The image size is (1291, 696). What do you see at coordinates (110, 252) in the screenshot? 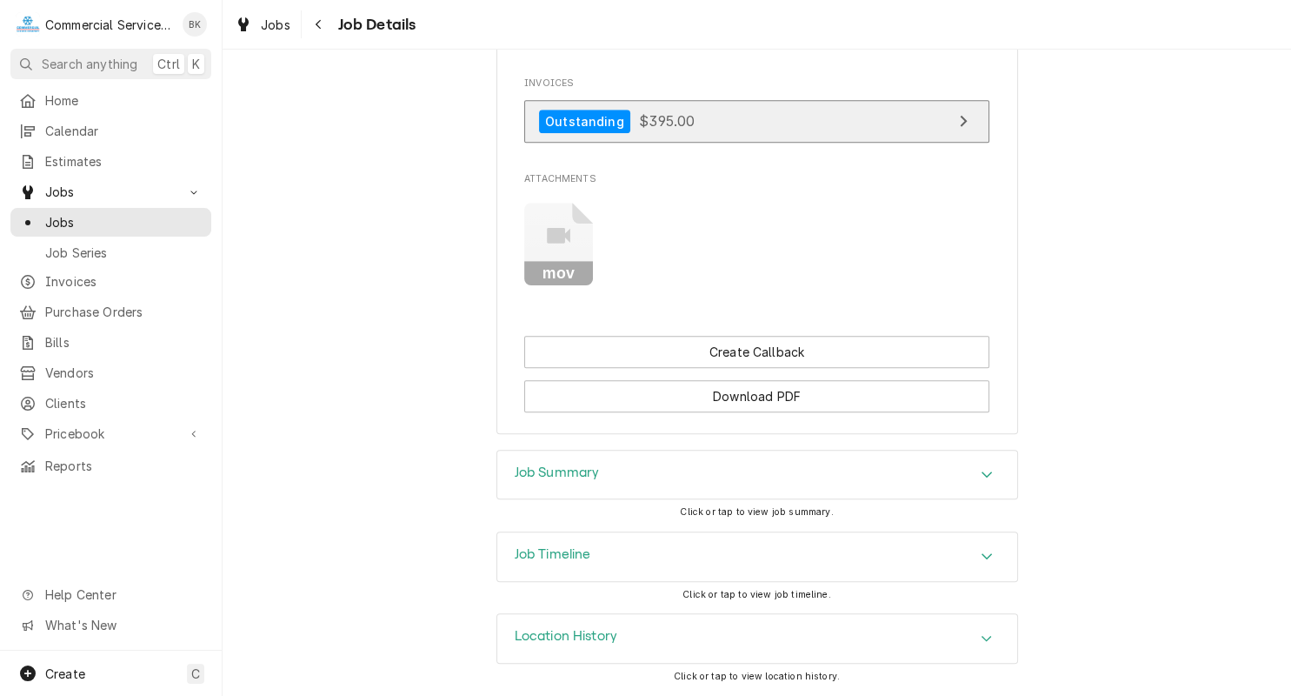
I see `a: Job Series` at bounding box center [110, 252].